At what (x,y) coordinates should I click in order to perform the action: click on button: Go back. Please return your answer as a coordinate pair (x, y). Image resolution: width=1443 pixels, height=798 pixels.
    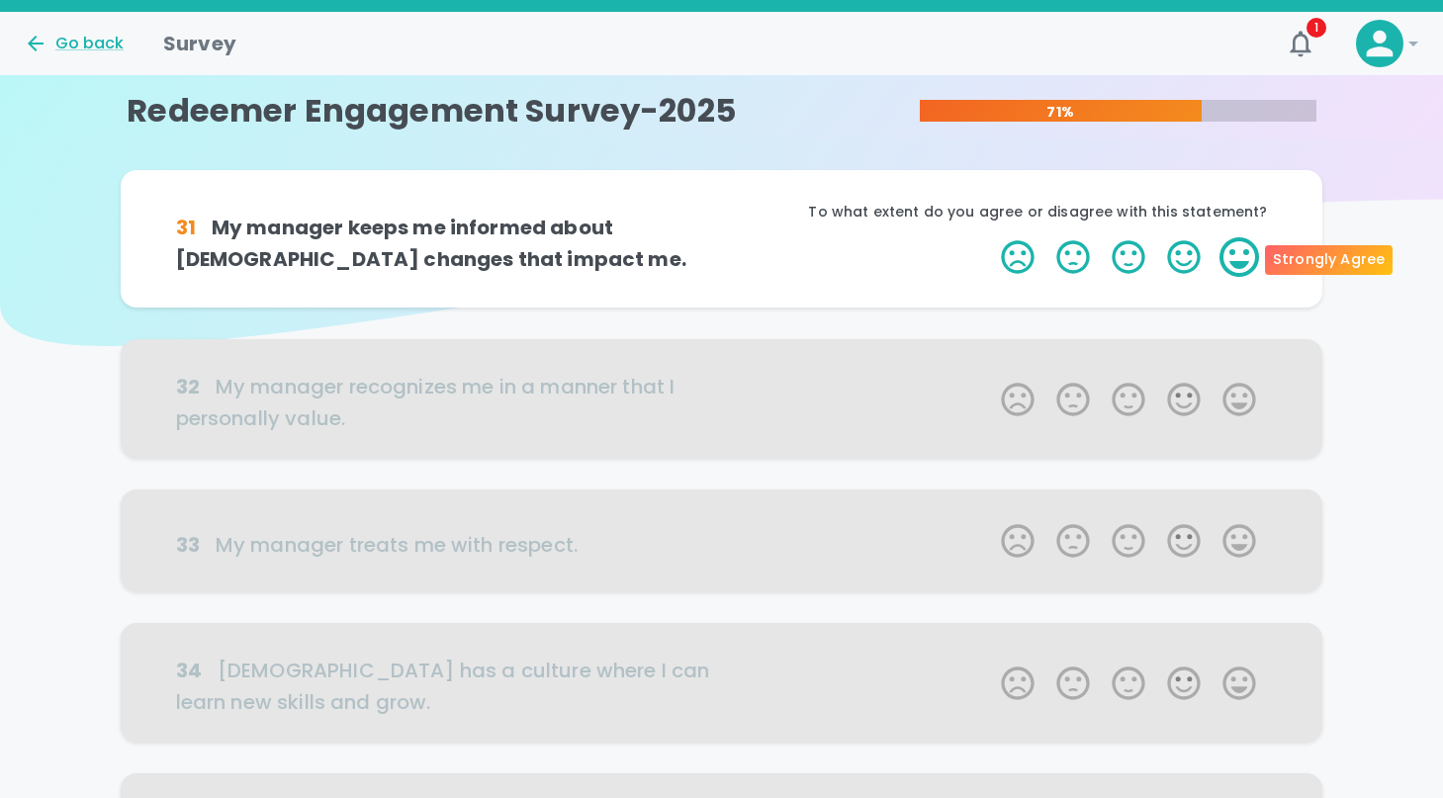
    Looking at the image, I should click on (73, 44).